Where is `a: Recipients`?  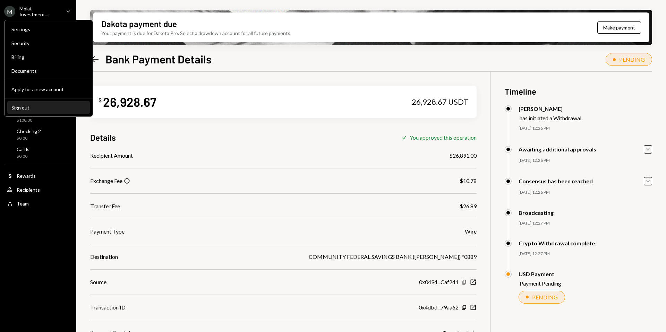 a: Recipients is located at coordinates (38, 190).